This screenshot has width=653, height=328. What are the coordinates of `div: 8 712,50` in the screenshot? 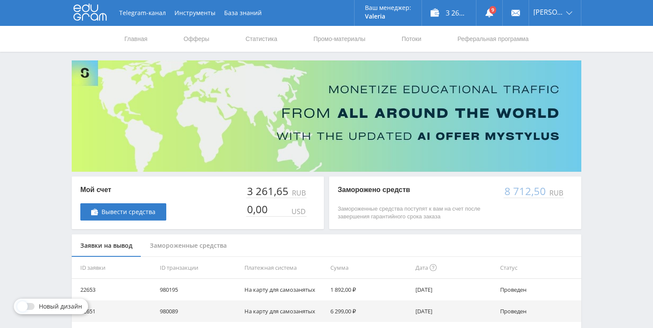 It's located at (525, 191).